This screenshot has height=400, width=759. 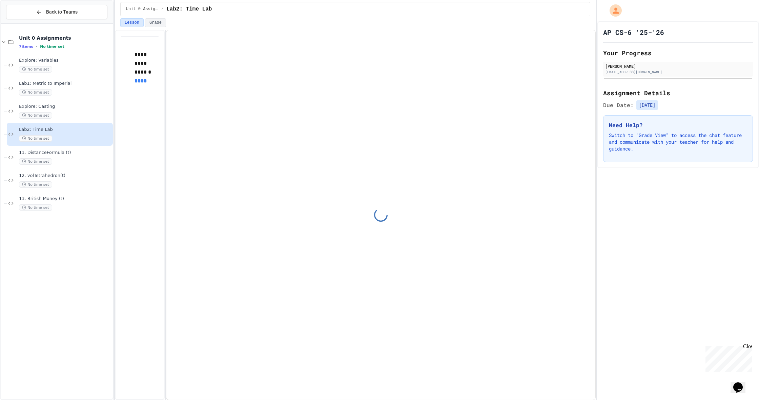 What do you see at coordinates (132, 23) in the screenshot?
I see `button: Lesson` at bounding box center [132, 23].